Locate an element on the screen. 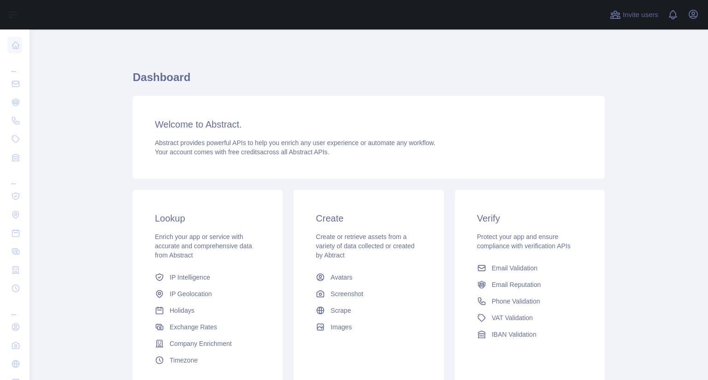 Image resolution: width=708 pixels, height=380 pixels. a: Email Validation is located at coordinates (530, 268).